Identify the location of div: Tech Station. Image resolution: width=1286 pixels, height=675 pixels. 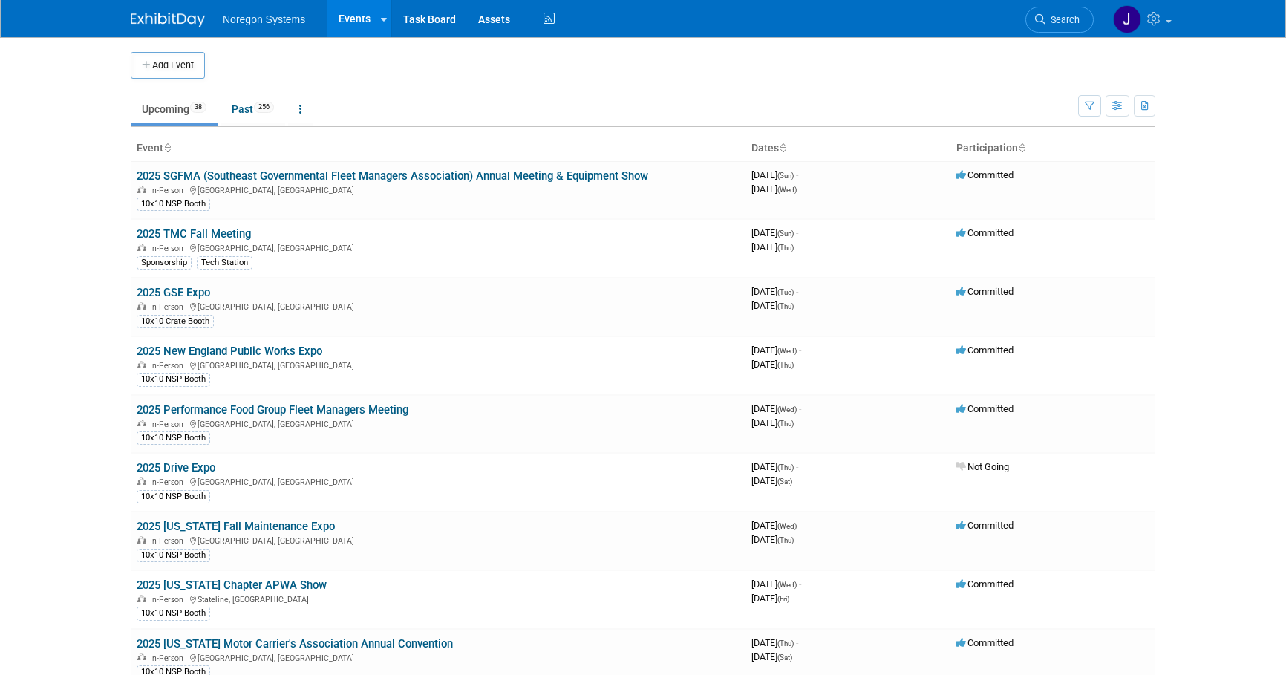
(224, 263).